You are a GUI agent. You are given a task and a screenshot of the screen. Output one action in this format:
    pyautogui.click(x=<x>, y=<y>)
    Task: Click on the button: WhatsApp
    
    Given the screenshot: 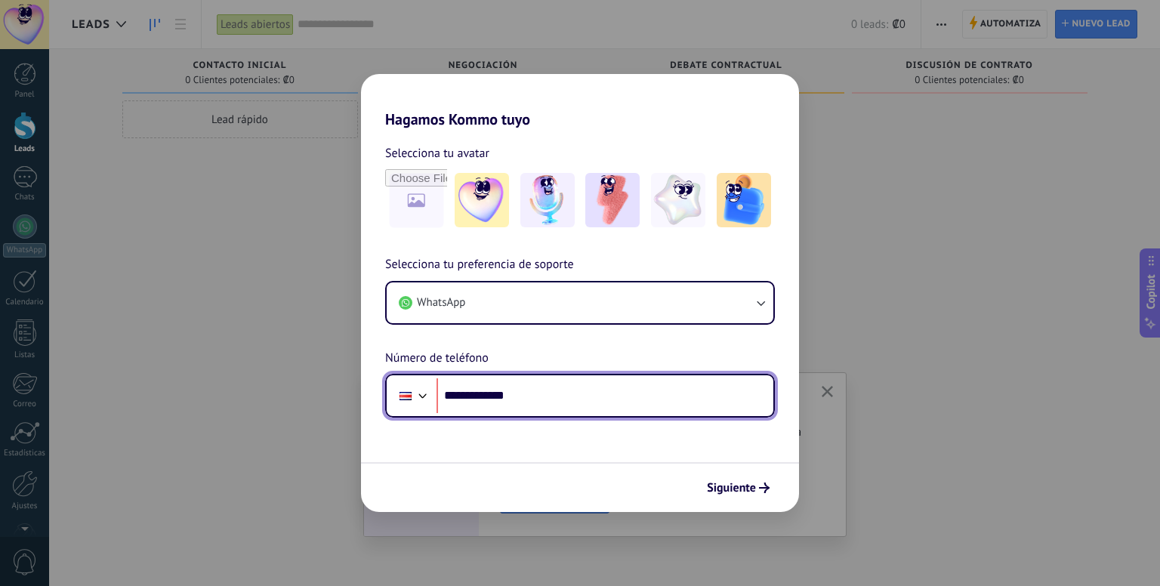 What is the action you would take?
    pyautogui.click(x=580, y=303)
    